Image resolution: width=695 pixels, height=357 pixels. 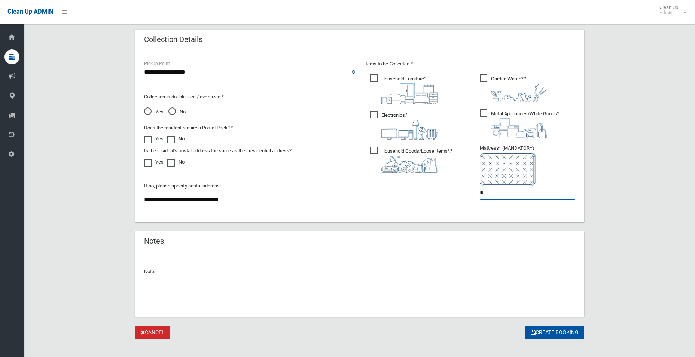 What do you see at coordinates (668, 13) in the screenshot?
I see `small: Admin` at bounding box center [668, 13].